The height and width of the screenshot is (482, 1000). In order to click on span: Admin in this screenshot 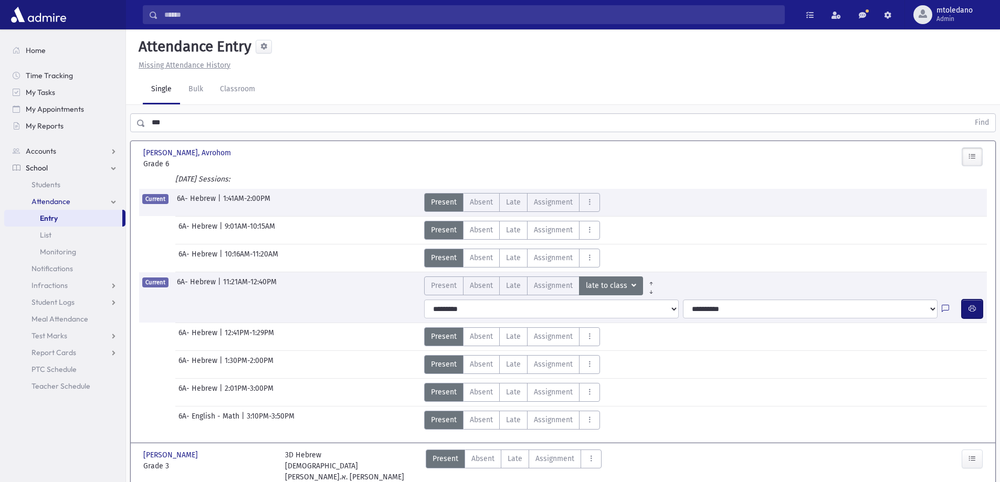, I will do `click(954, 19)`.